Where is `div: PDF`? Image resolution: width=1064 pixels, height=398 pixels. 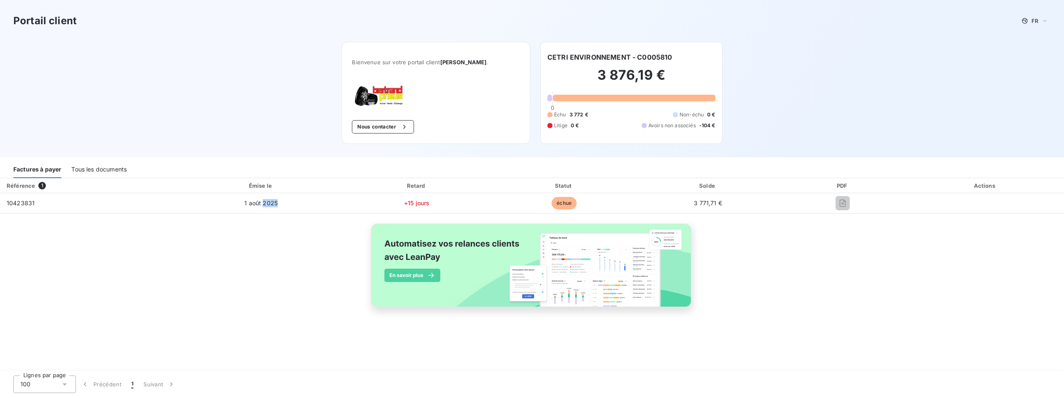
div: PDF is located at coordinates (842, 185).